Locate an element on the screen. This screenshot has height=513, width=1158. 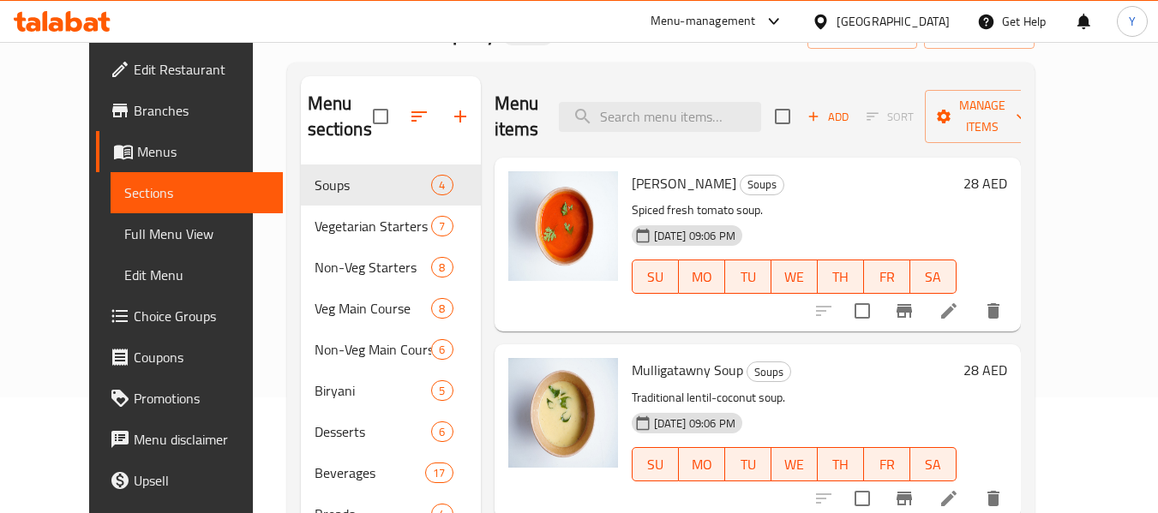
span: 7 is located at coordinates (441, 226).